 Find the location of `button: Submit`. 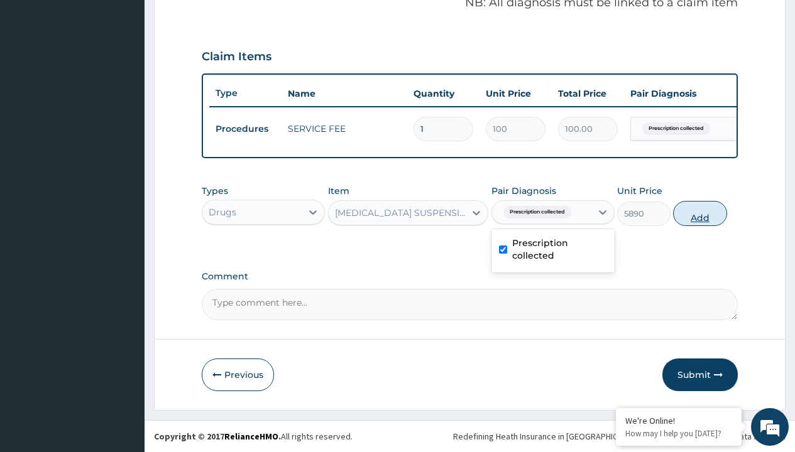

button: Submit is located at coordinates (700, 375).